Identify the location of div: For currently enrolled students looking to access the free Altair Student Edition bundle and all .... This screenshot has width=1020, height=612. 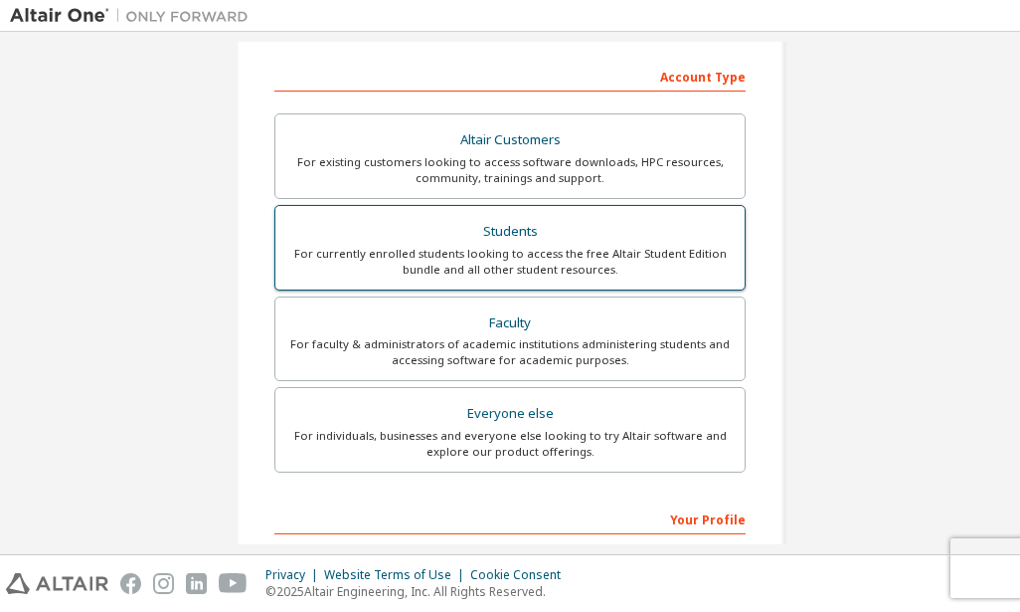
(510, 262).